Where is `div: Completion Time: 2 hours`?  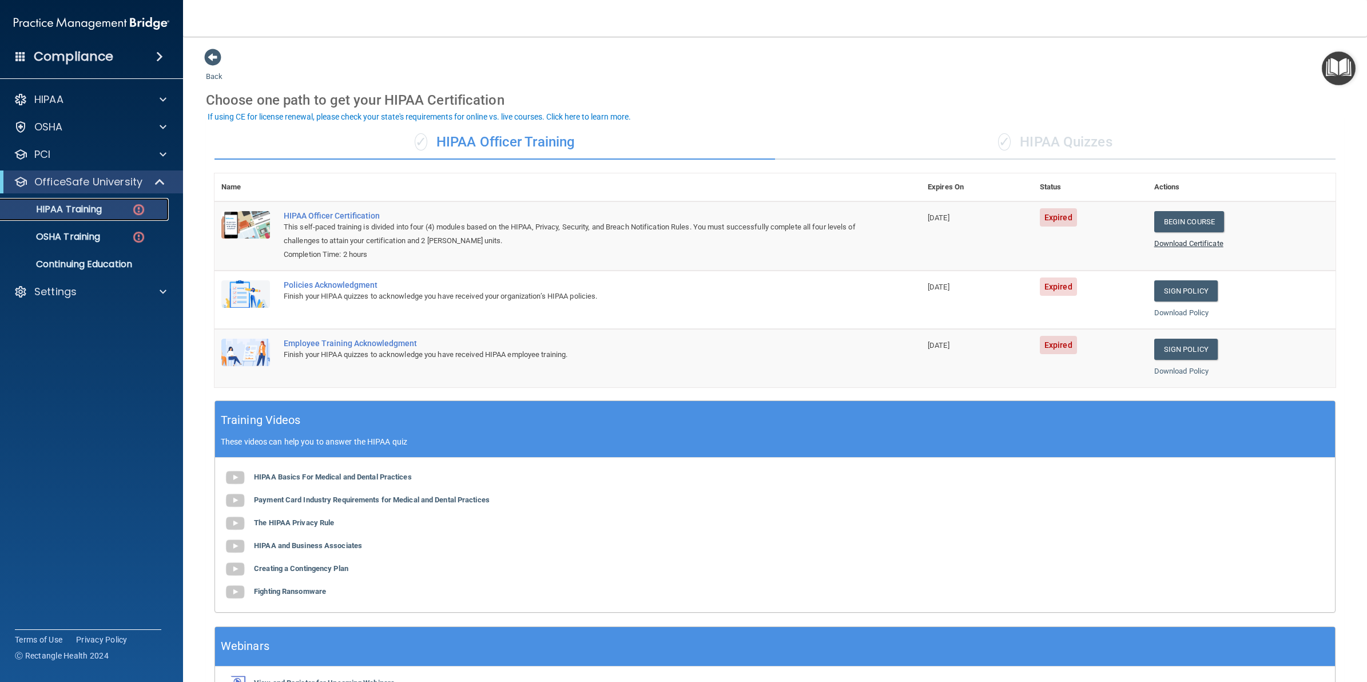
div: Completion Time: 2 hours is located at coordinates (574, 254).